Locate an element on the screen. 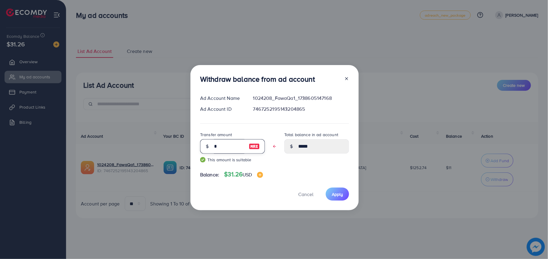  span: Cancel is located at coordinates (306, 194).